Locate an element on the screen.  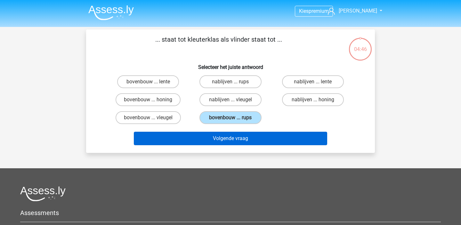
label: nablijven ... vleugel is located at coordinates (230, 100).